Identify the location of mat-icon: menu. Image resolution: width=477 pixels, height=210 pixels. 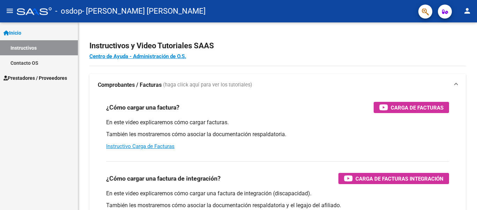
(10, 11).